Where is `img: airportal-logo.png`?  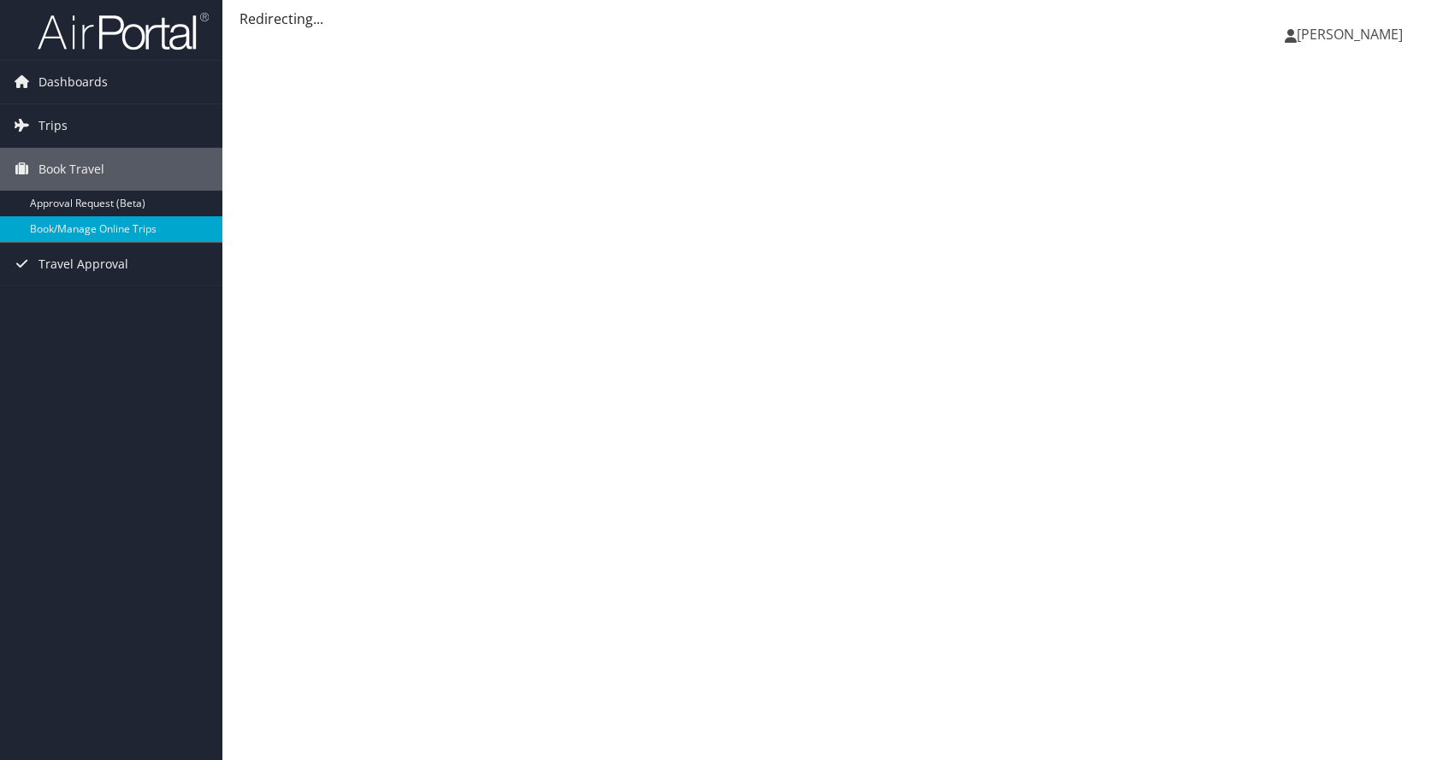
img: airportal-logo.png is located at coordinates (123, 31).